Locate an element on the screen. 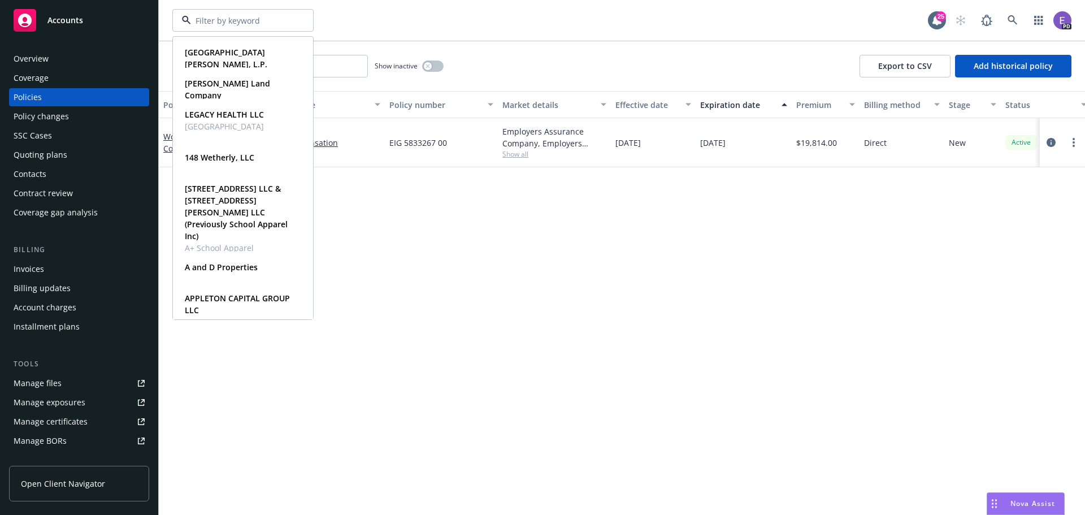 This screenshot has width=1085, height=515. div: Market details is located at coordinates (548, 105).